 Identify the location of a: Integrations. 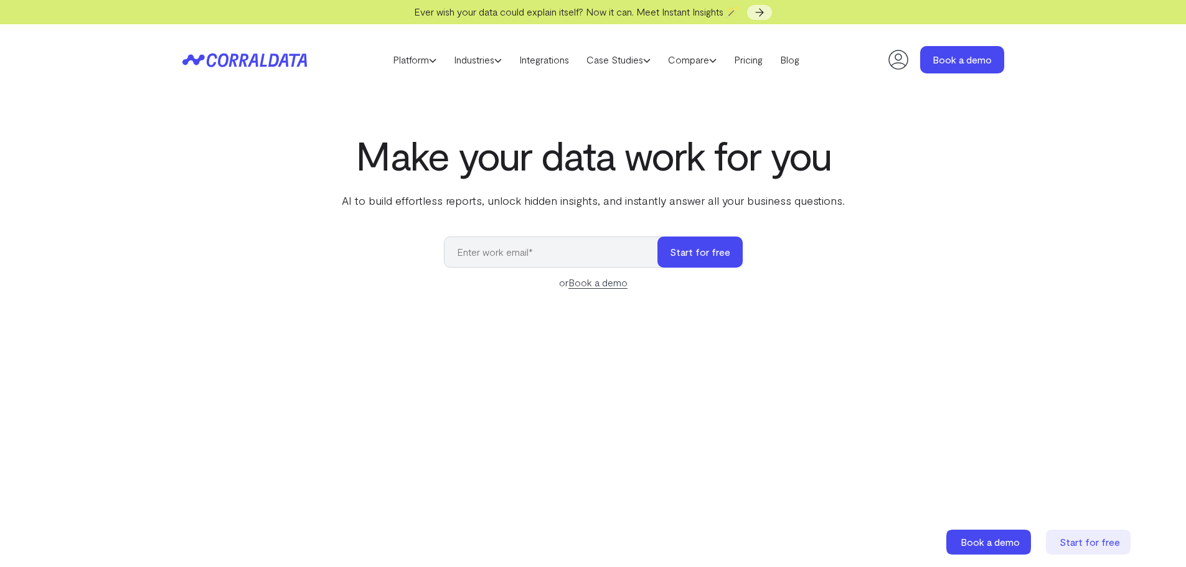
(544, 60).